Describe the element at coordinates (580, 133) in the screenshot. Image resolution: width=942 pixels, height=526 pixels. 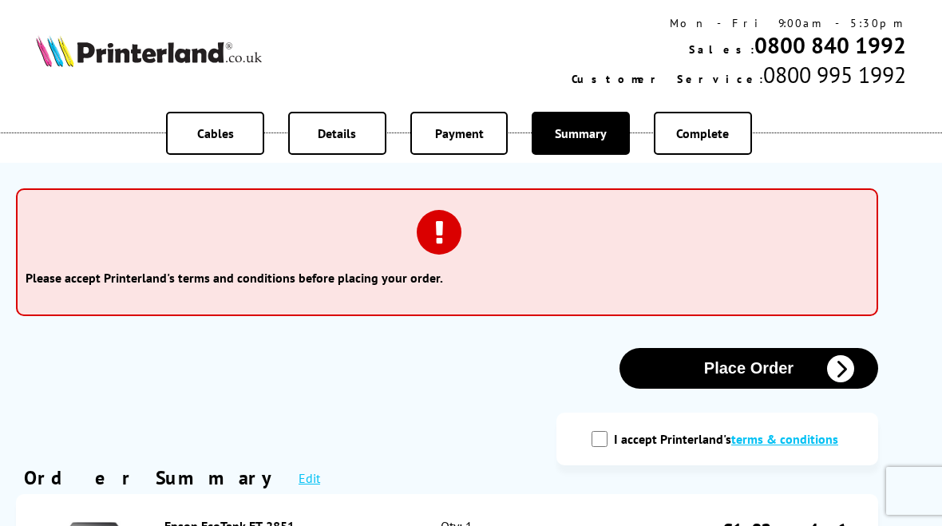
I see `span: Summary` at that location.